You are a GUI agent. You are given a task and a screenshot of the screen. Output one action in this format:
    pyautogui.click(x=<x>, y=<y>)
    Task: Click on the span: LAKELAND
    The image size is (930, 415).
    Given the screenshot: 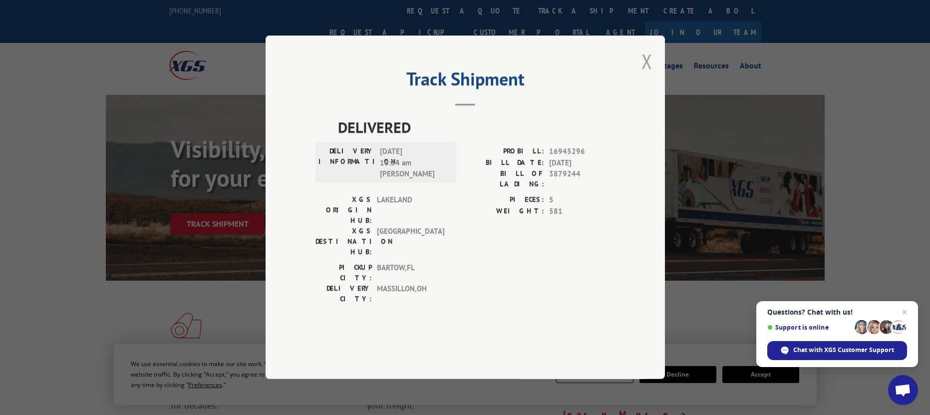 What is the action you would take?
    pyautogui.click(x=410, y=210)
    